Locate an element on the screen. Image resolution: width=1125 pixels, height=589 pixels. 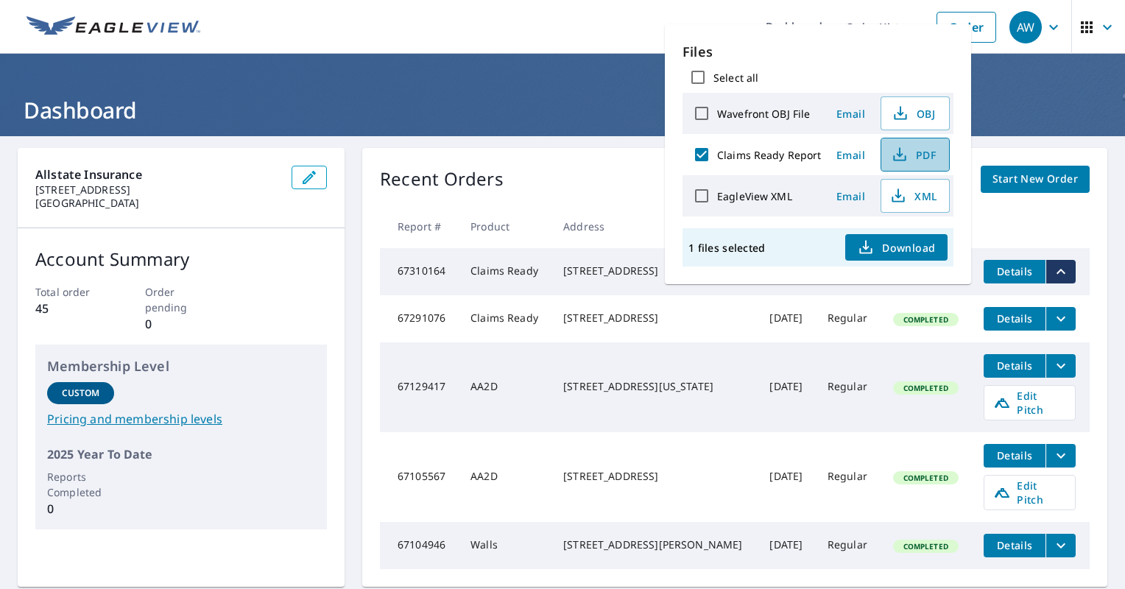
button: XML is located at coordinates (915, 196).